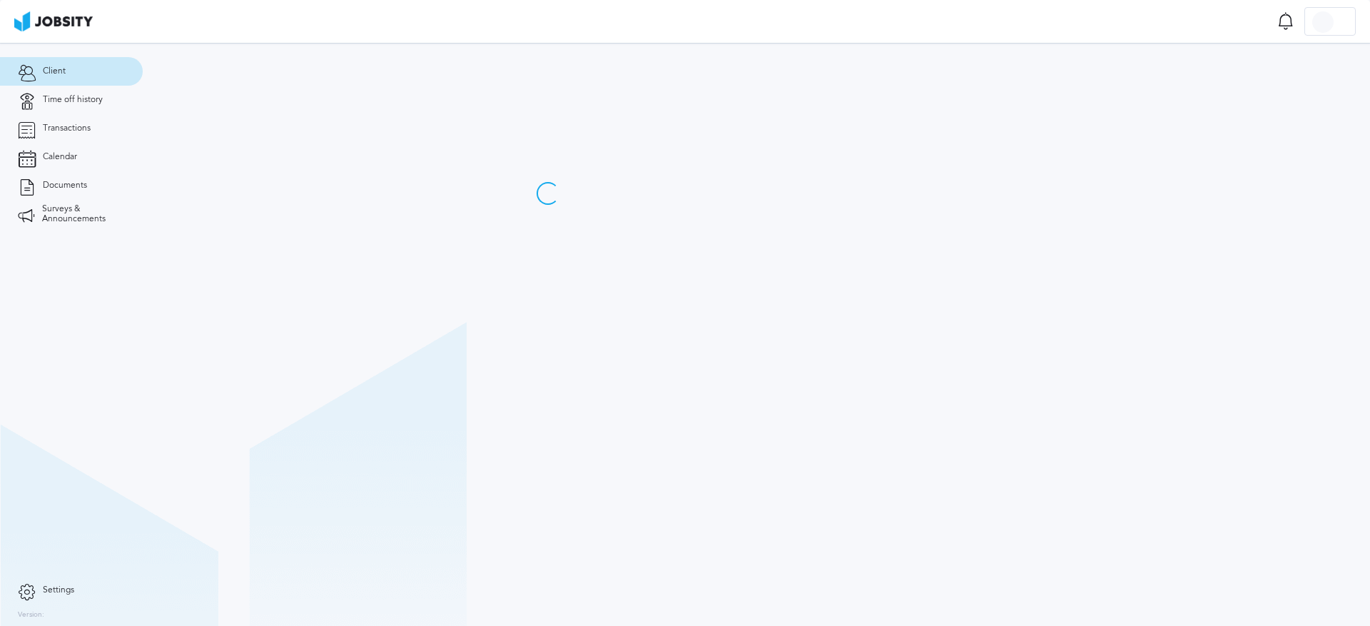  I want to click on span: Settings, so click(59, 590).